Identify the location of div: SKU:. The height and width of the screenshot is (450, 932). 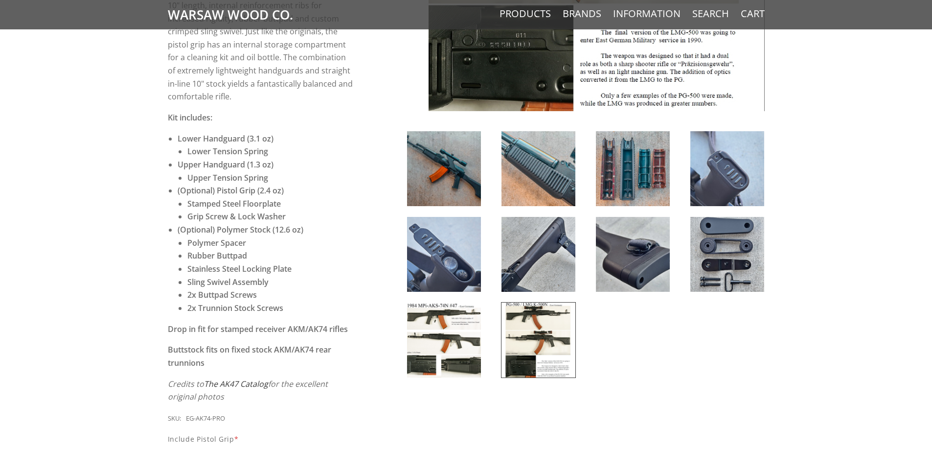
(174, 418).